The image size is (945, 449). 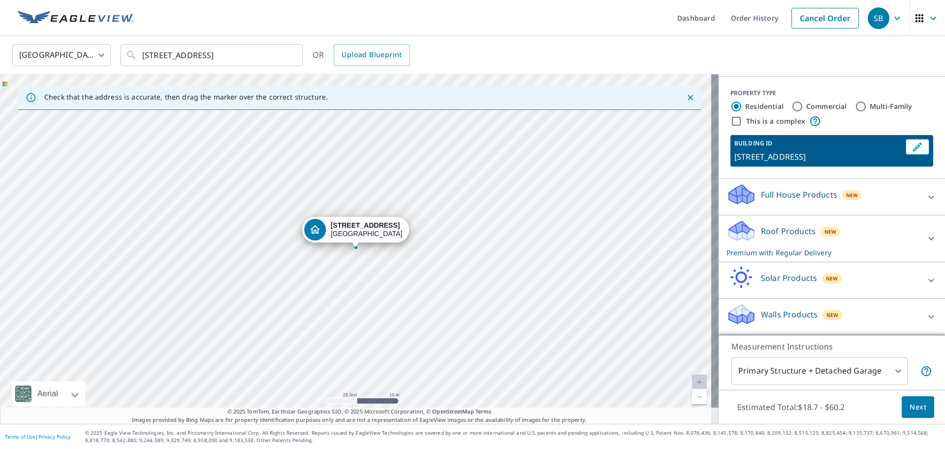 I want to click on p: © 2025 Eagle View Technologies, Inc. and Pictometry International Corp. All Rights Reserved. Repo..., so click(x=513, y=436).